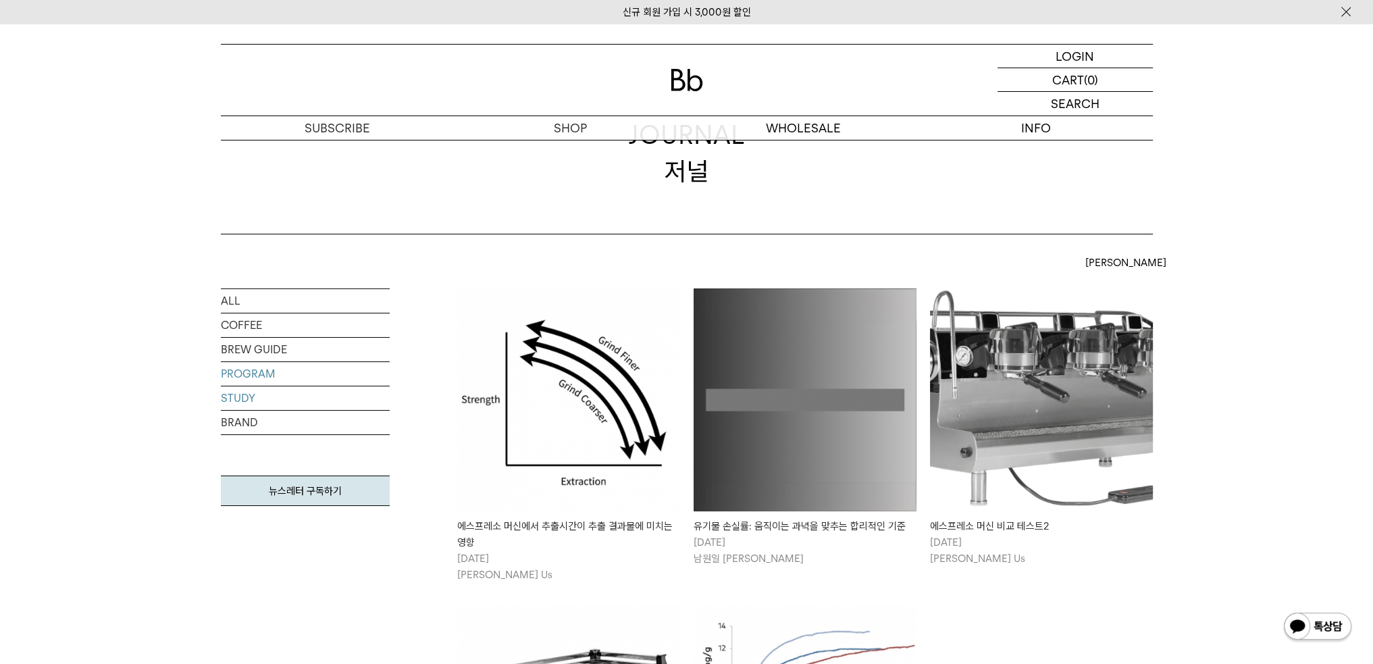  What do you see at coordinates (337, 128) in the screenshot?
I see `a: SUBSCRIBE` at bounding box center [337, 128].